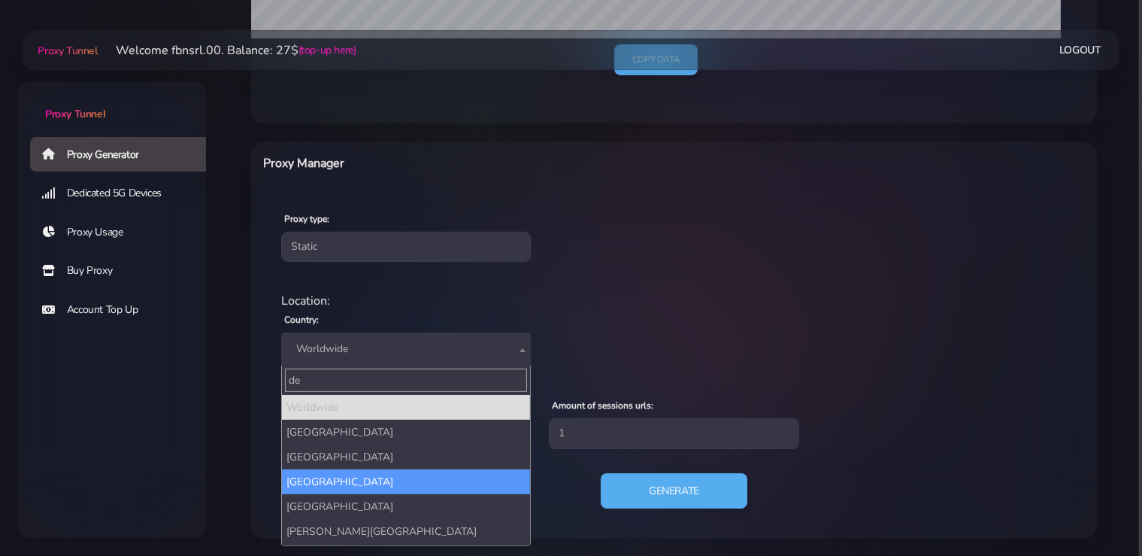 The width and height of the screenshot is (1142, 556). What do you see at coordinates (307, 219) in the screenshot?
I see `label: Proxy type:` at bounding box center [307, 219].